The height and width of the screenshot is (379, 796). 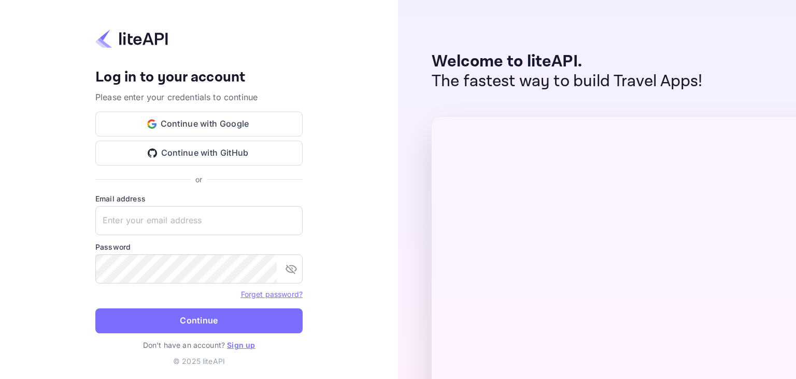 What do you see at coordinates (132, 38) in the screenshot?
I see `img: liteapi` at bounding box center [132, 38].